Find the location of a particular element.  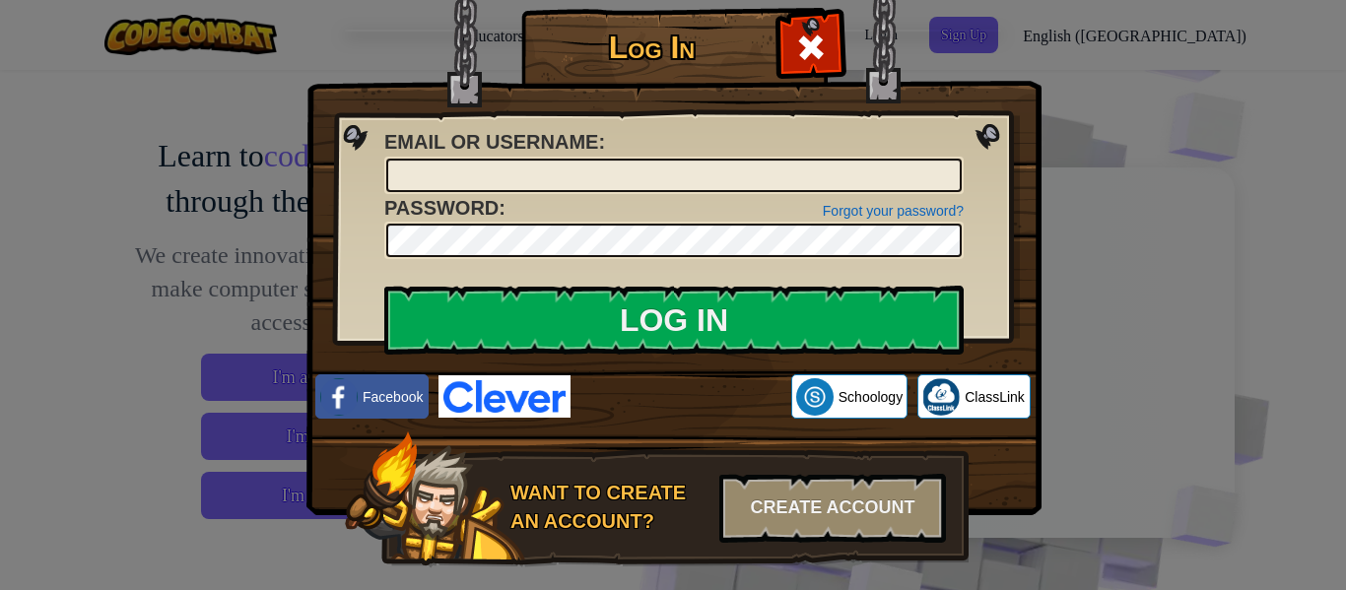

div: Want to create an account? is located at coordinates (609, 507).